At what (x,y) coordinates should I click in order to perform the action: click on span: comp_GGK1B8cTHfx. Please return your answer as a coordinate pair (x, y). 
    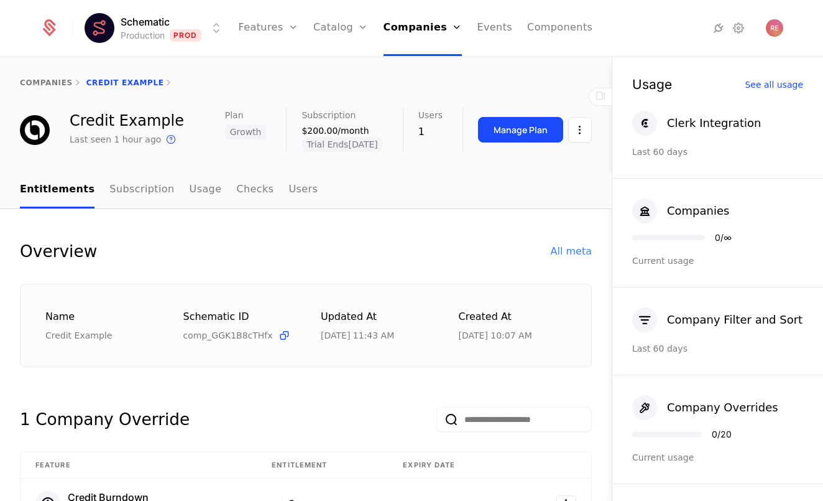
    Looking at the image, I should click on (228, 335).